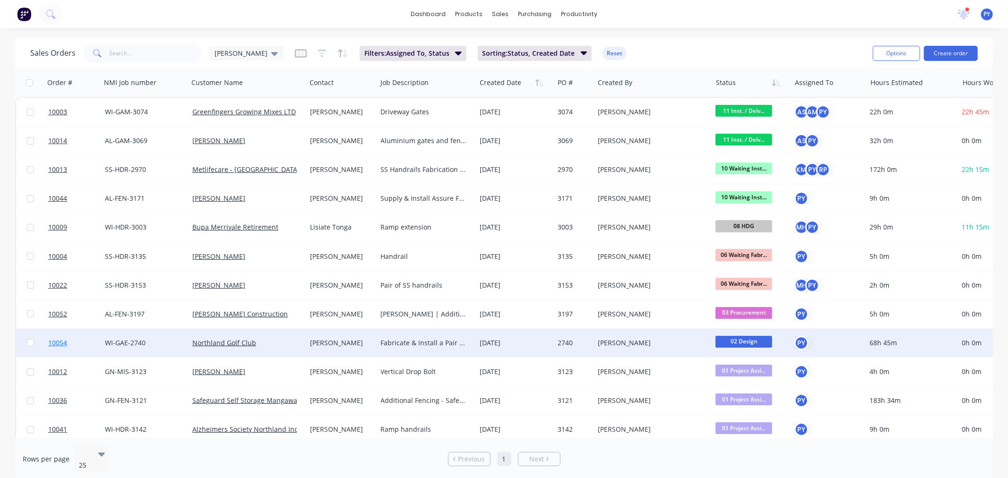 The width and height of the screenshot is (1008, 478). What do you see at coordinates (143, 227) in the screenshot?
I see `div: WI-HDR-3003` at bounding box center [143, 227].